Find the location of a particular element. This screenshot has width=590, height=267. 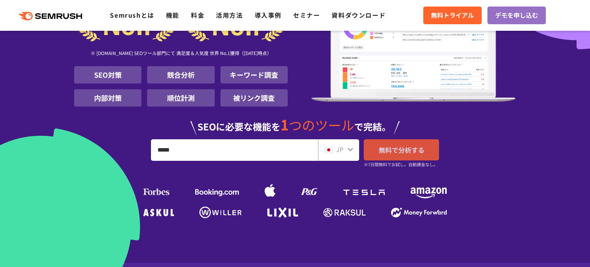

span: で完結。 is located at coordinates (373, 126).